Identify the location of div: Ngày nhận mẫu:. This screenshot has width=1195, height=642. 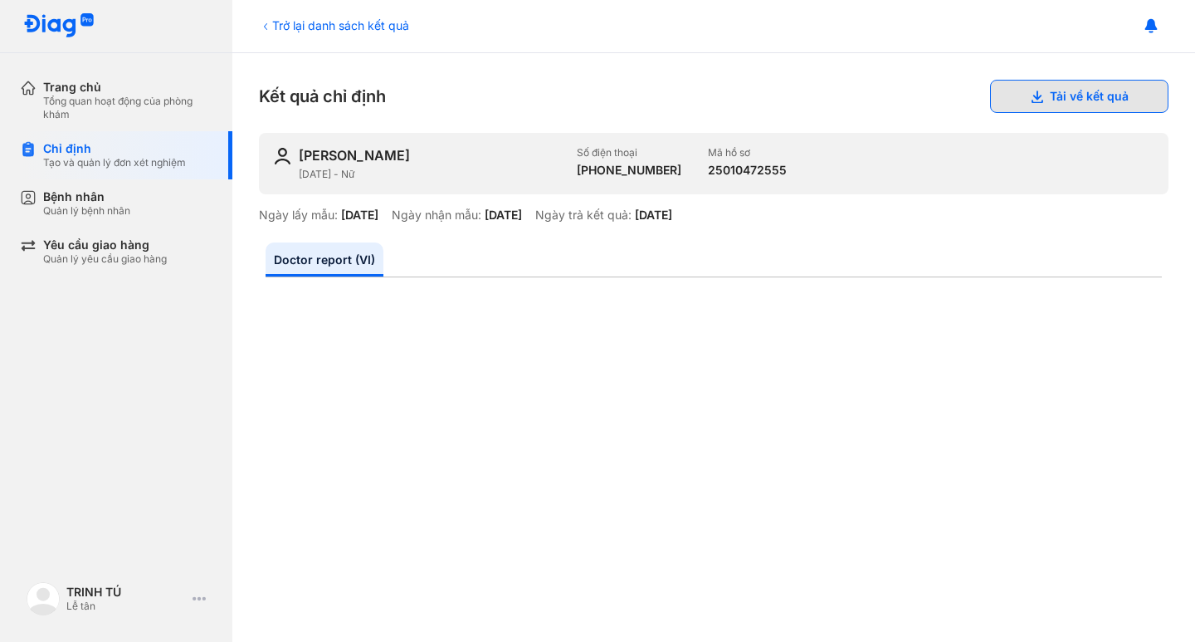
(437, 215).